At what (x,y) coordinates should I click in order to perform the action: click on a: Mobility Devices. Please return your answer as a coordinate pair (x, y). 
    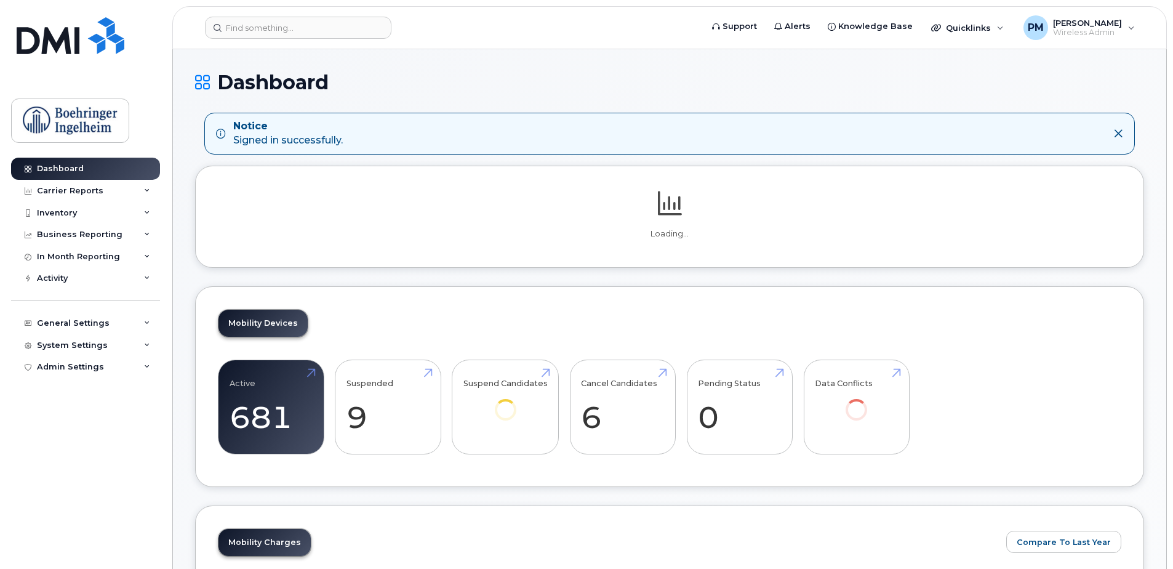
    Looking at the image, I should click on (263, 323).